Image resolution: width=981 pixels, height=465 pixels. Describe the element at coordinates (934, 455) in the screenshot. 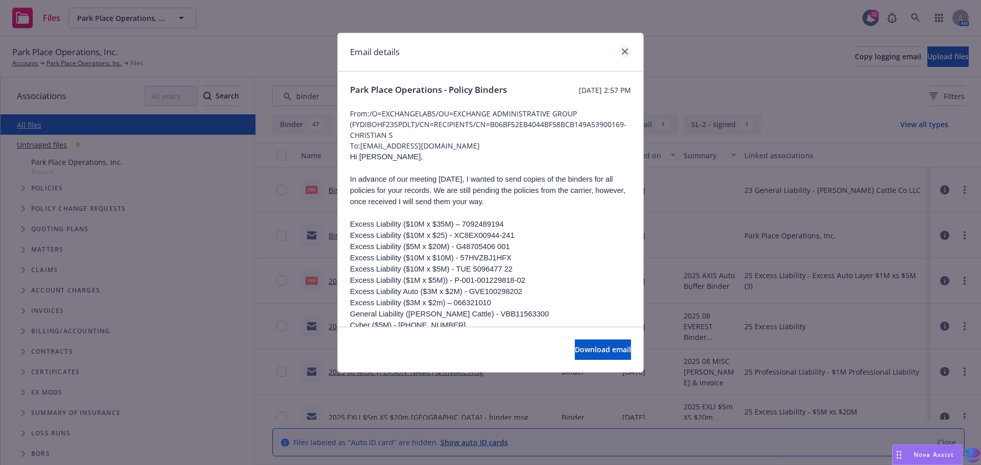

I see `span: Nova Assist` at that location.